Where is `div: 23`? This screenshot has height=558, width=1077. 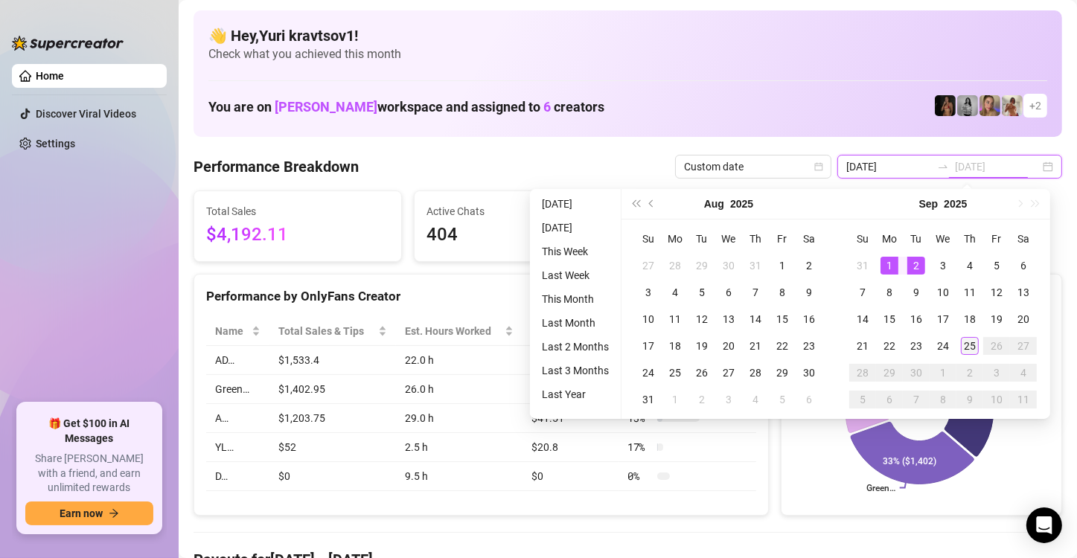
div: 23 is located at coordinates (916, 346).